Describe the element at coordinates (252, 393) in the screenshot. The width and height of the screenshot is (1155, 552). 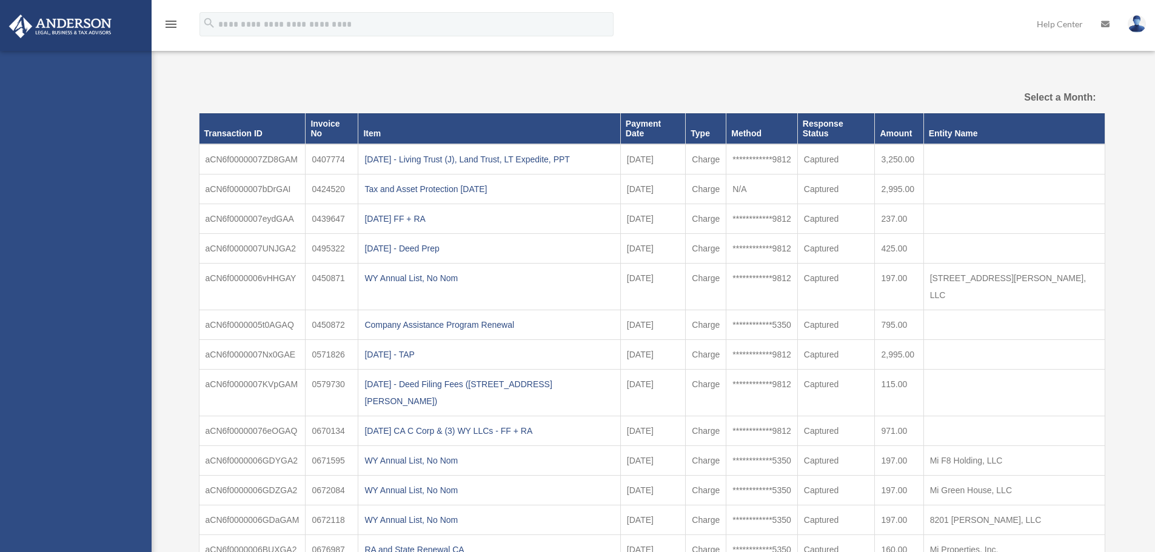
I see `td: aCN6f0000007KVpGAM` at that location.